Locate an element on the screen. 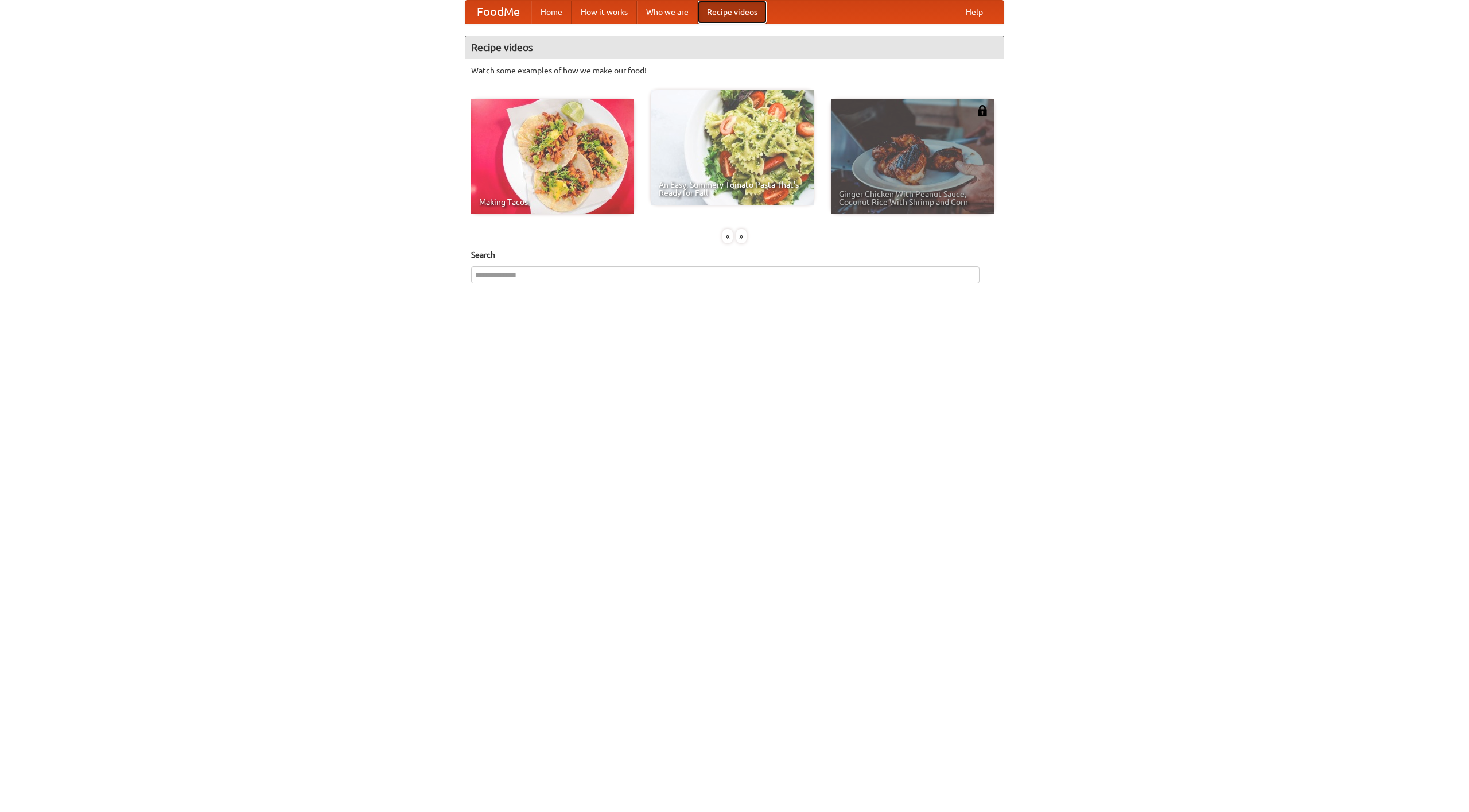  h5: Search is located at coordinates (734, 255).